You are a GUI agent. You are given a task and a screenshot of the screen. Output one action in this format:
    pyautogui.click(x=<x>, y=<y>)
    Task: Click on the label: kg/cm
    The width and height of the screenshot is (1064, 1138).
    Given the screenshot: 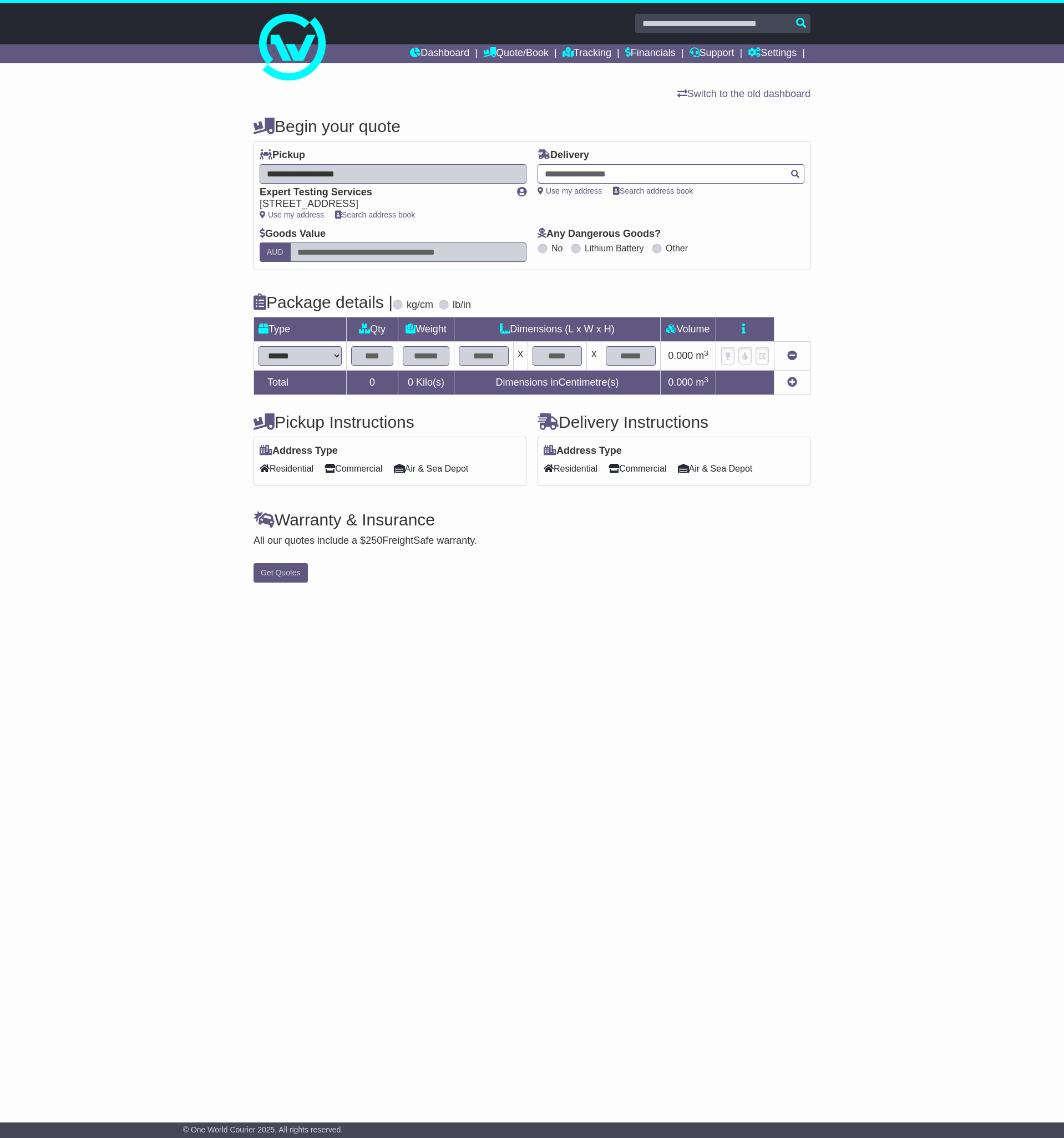 What is the action you would take?
    pyautogui.click(x=420, y=305)
    